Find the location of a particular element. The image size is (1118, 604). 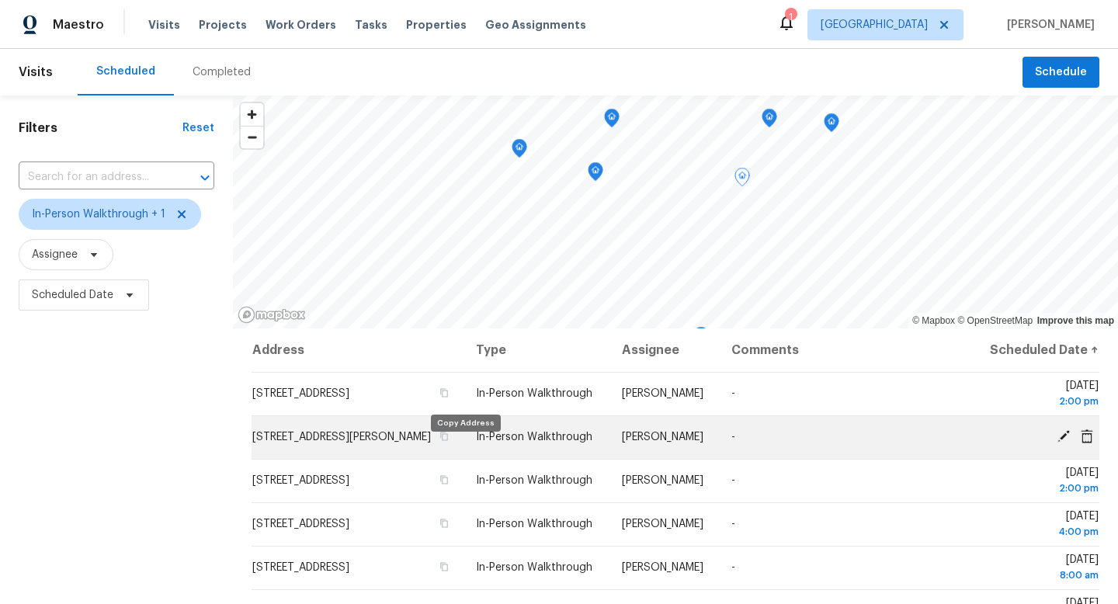

a: OpenStreetMap is located at coordinates (995, 321).